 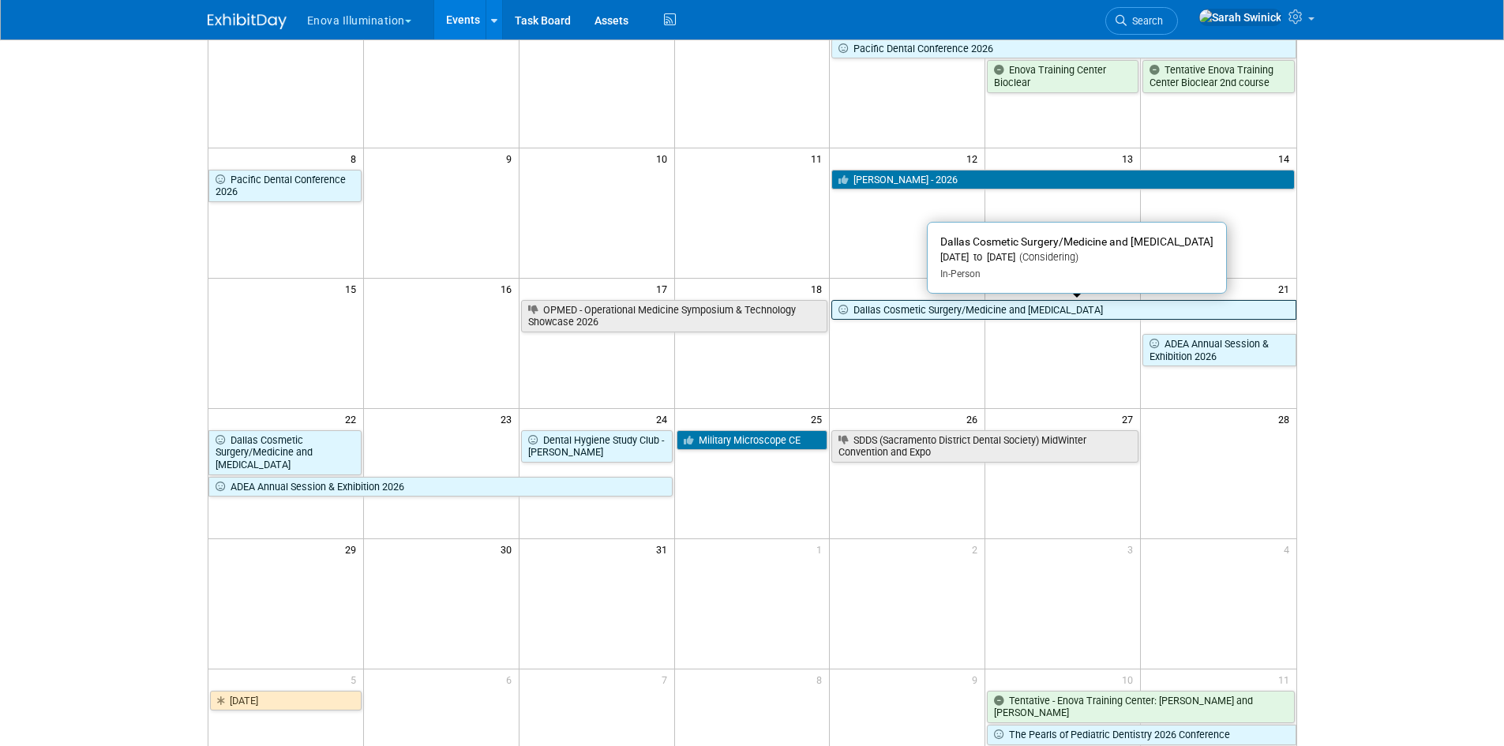 What do you see at coordinates (1063, 76) in the screenshot?
I see `a: Enova Training Center Bioclear` at bounding box center [1063, 76].